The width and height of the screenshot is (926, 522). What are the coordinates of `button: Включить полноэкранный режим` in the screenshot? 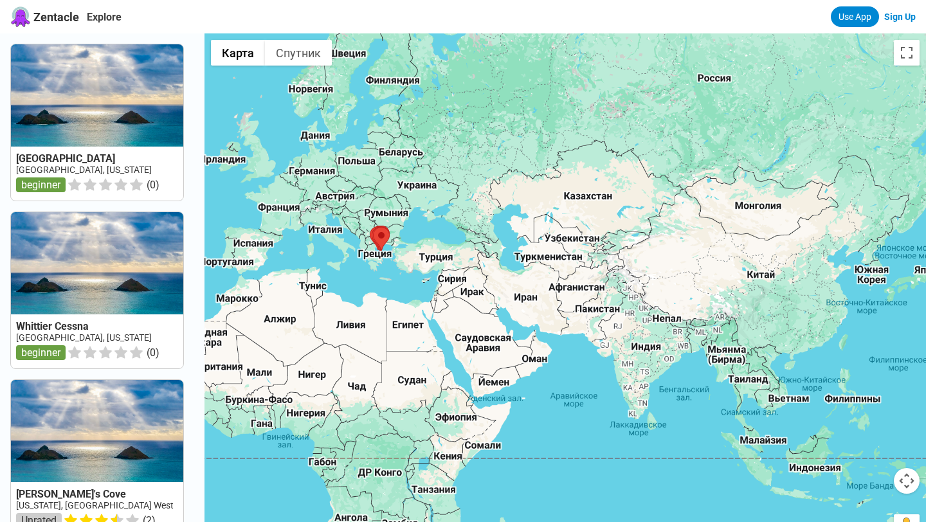 It's located at (907, 53).